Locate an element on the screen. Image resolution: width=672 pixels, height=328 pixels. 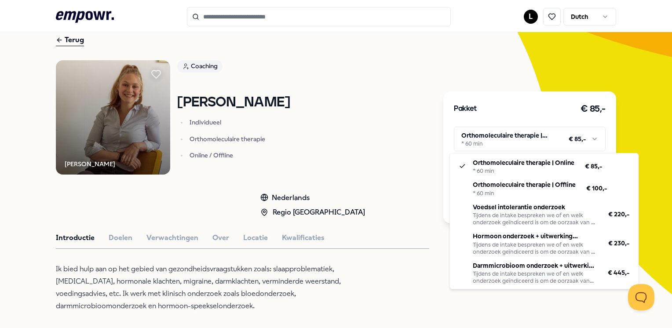
p: Hormoon onderzoek + uitwerking behandelplan is located at coordinates (535, 236).